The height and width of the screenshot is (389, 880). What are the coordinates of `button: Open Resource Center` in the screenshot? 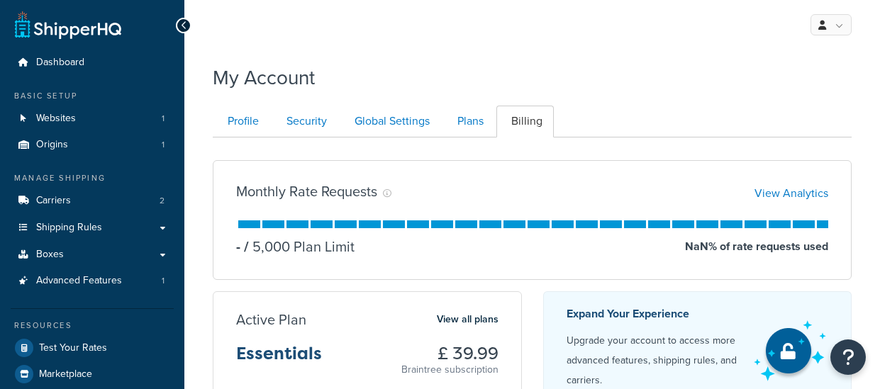 It's located at (848, 357).